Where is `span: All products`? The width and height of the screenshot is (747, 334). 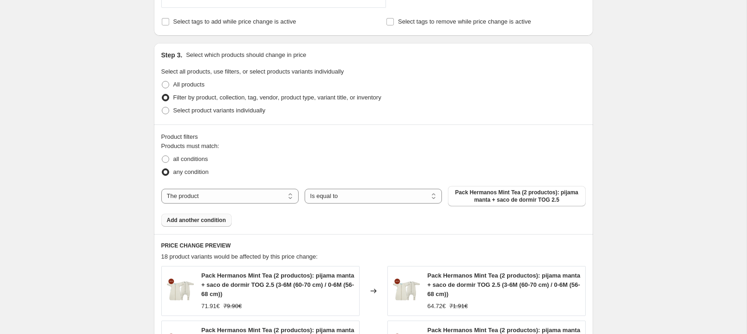 span: All products is located at coordinates (189, 84).